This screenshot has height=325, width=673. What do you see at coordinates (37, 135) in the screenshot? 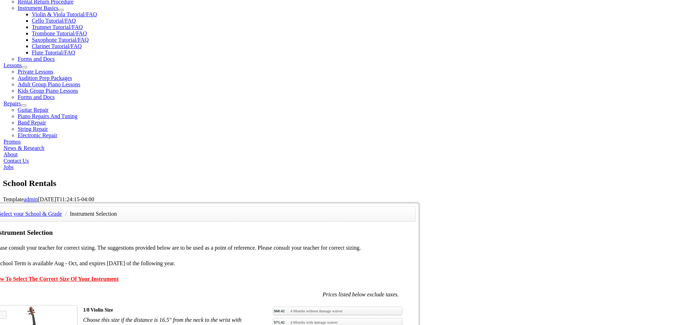
I see `span: Electronic Repair` at bounding box center [37, 135].